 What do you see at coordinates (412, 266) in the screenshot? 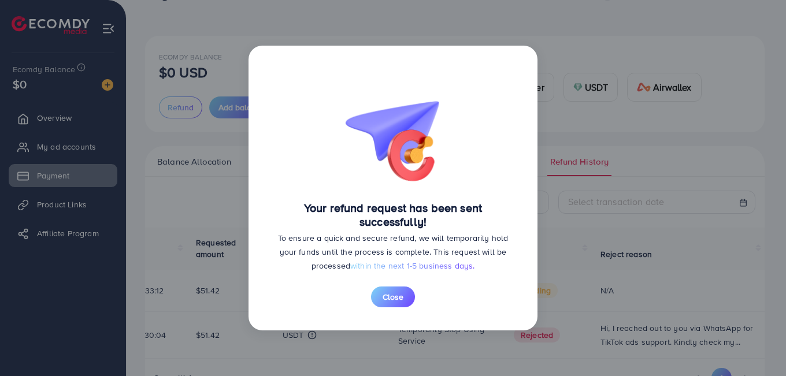
I see `span: within the next 1-5 business days.` at bounding box center [412, 266].